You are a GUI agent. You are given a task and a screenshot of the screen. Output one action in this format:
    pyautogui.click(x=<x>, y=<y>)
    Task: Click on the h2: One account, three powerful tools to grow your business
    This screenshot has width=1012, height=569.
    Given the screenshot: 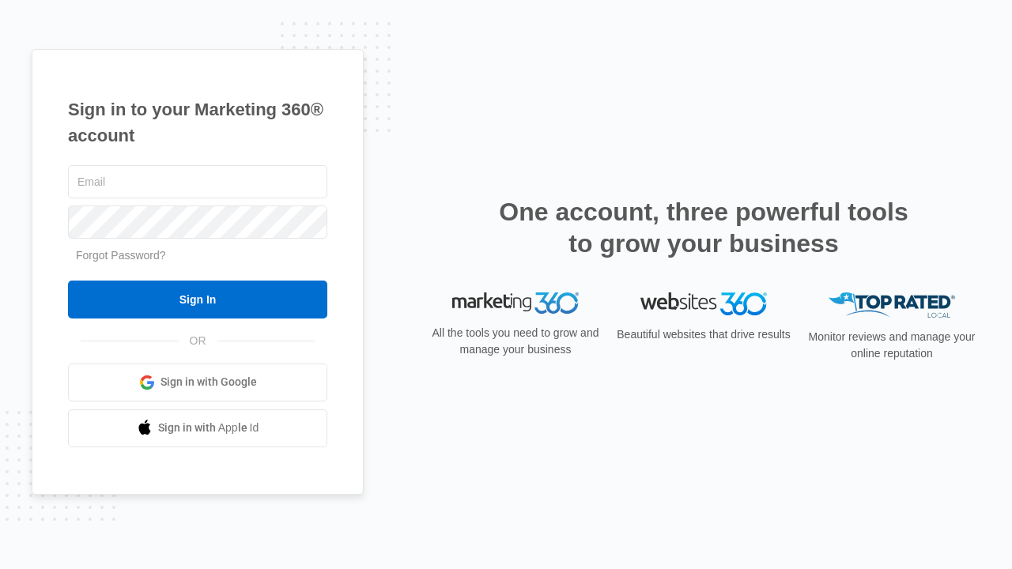 What is the action you would take?
    pyautogui.click(x=704, y=228)
    